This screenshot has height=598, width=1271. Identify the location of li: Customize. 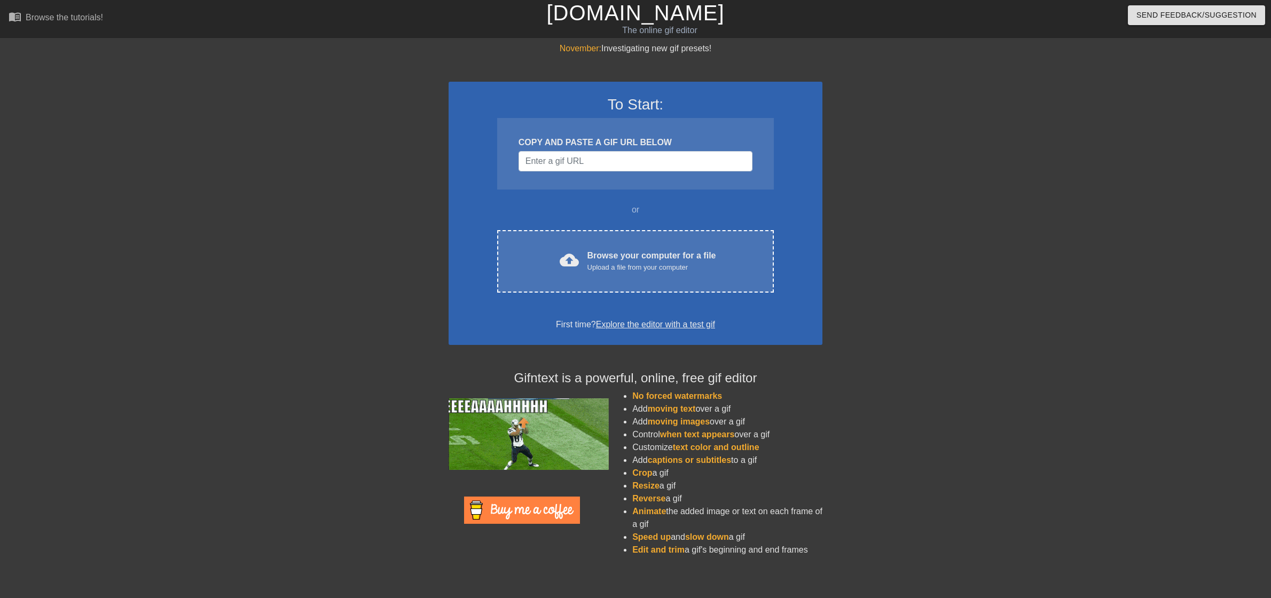
(727, 447).